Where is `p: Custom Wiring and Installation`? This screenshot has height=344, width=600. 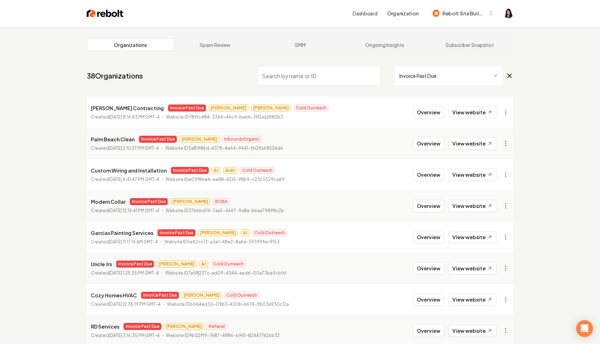 p: Custom Wiring and Installation is located at coordinates (129, 170).